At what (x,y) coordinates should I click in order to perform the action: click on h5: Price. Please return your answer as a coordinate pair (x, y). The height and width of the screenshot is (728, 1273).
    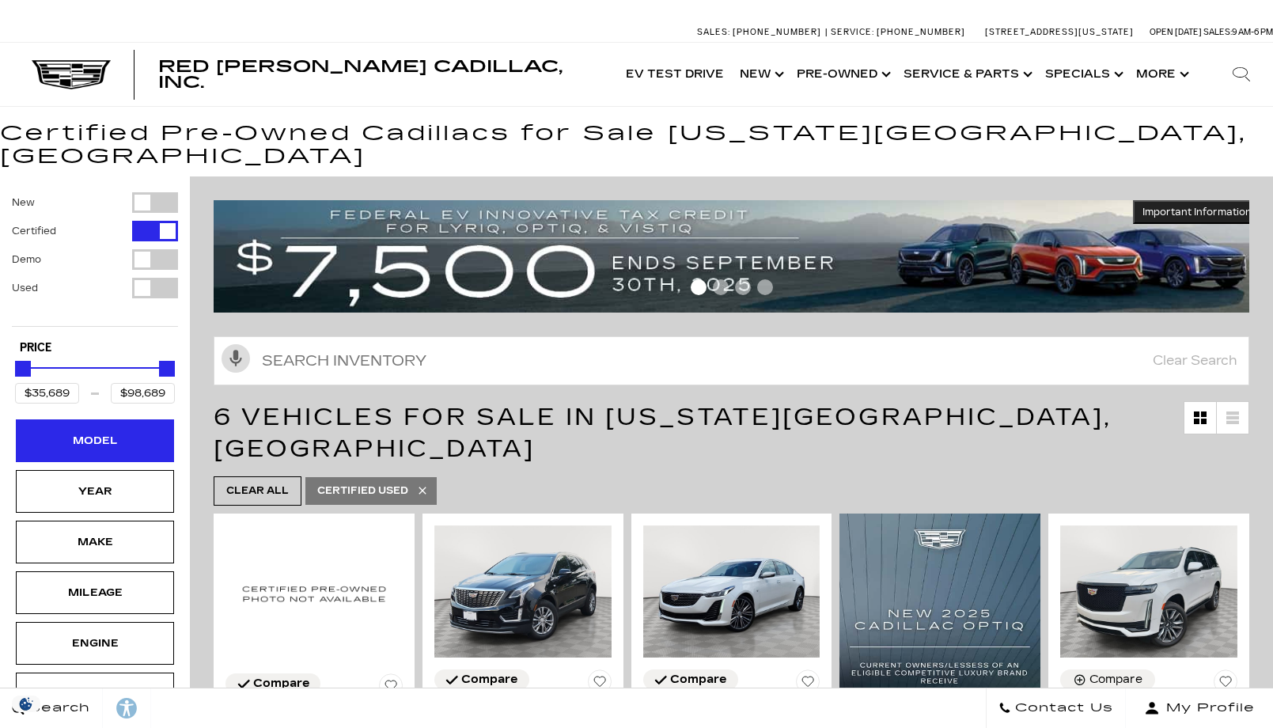
    Looking at the image, I should click on (95, 348).